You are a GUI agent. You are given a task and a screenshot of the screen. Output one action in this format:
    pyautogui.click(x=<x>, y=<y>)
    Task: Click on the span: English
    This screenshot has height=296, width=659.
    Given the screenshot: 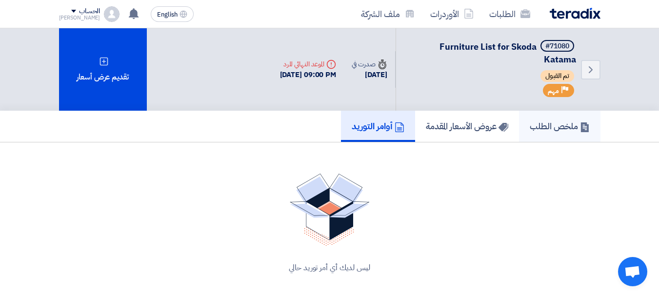 What is the action you would take?
    pyautogui.click(x=167, y=15)
    